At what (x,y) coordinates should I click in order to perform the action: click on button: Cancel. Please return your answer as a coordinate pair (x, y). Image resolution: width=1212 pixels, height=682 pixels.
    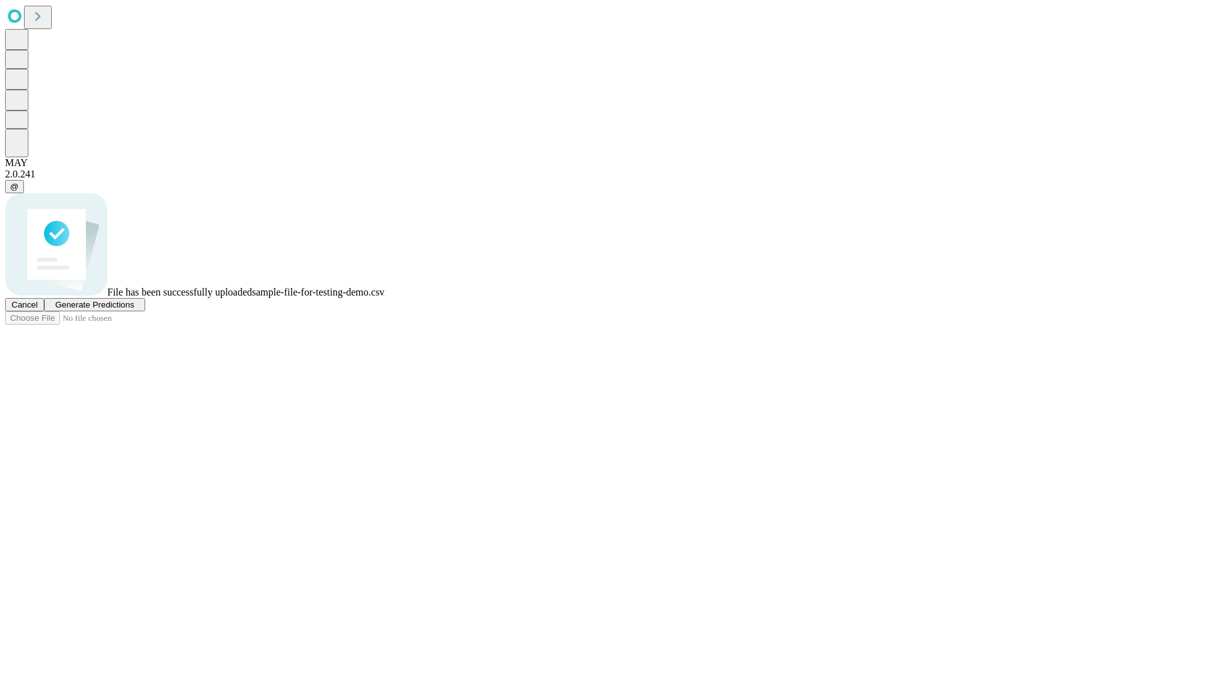
    Looking at the image, I should click on (25, 304).